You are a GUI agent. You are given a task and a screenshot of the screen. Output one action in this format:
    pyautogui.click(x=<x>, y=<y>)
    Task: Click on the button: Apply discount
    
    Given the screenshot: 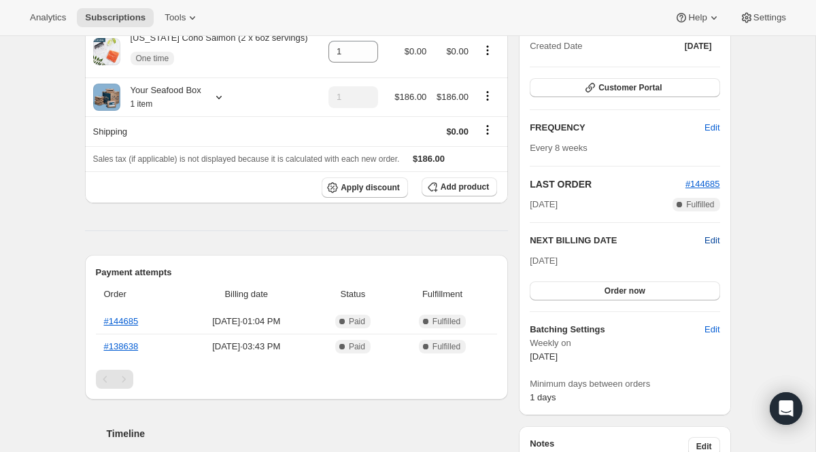 What is the action you would take?
    pyautogui.click(x=364, y=188)
    